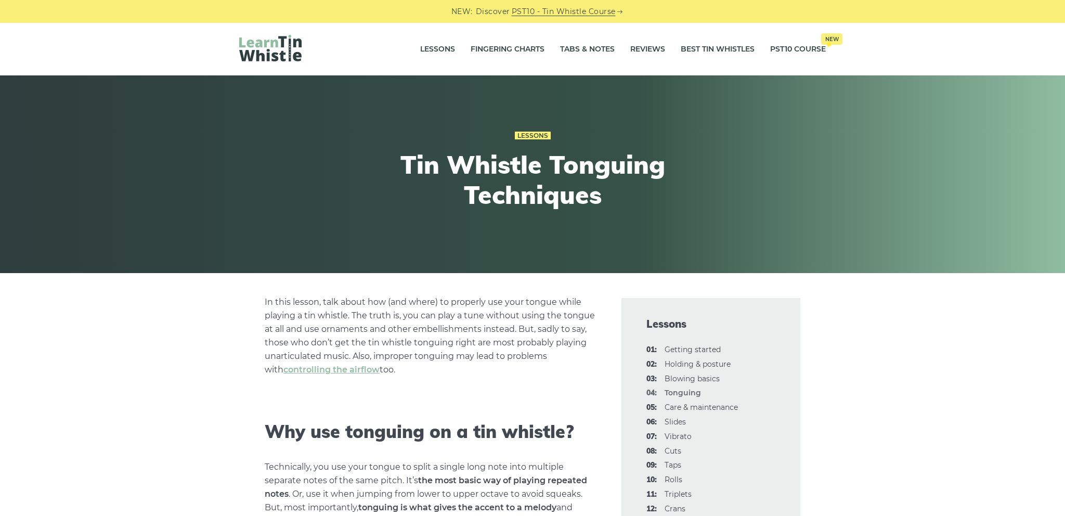 Image resolution: width=1065 pixels, height=516 pixels. What do you see at coordinates (426, 487) in the screenshot?
I see `strong: the most basic way of playing repeated notes` at bounding box center [426, 487].